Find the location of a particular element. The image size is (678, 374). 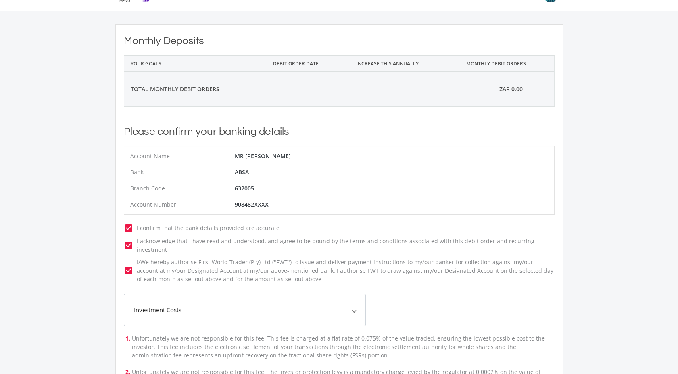

mat-expansion-panel-header: Investment Costs is located at coordinates (245, 310).